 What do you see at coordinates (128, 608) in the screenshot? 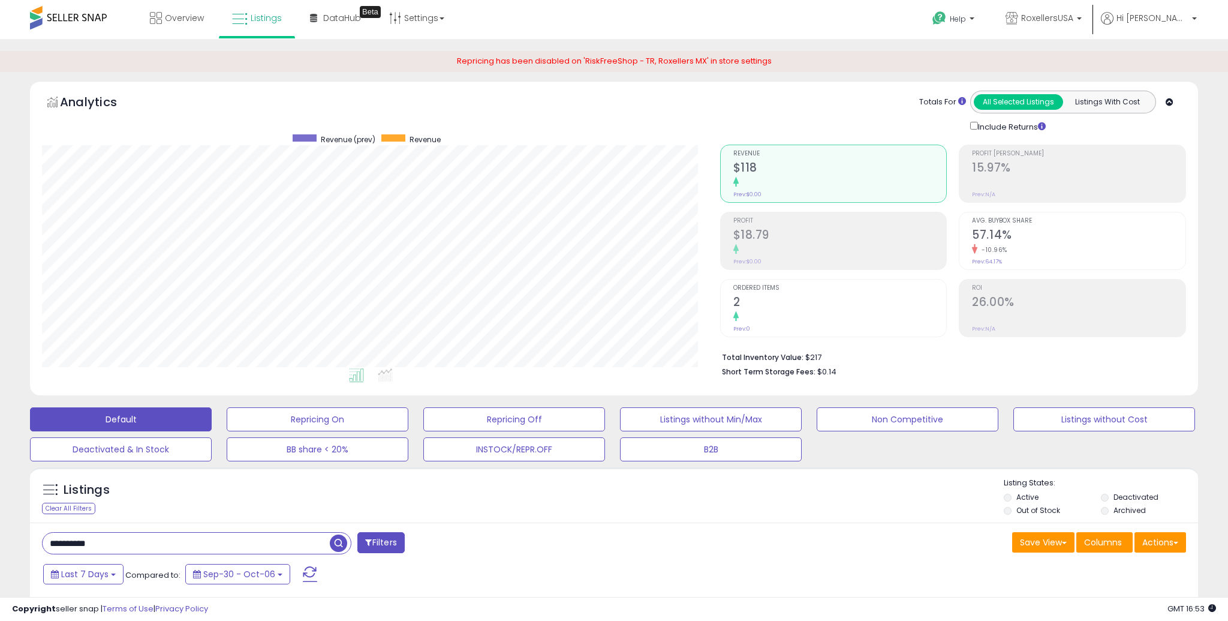
I see `a: Terms of Use` at bounding box center [128, 608].